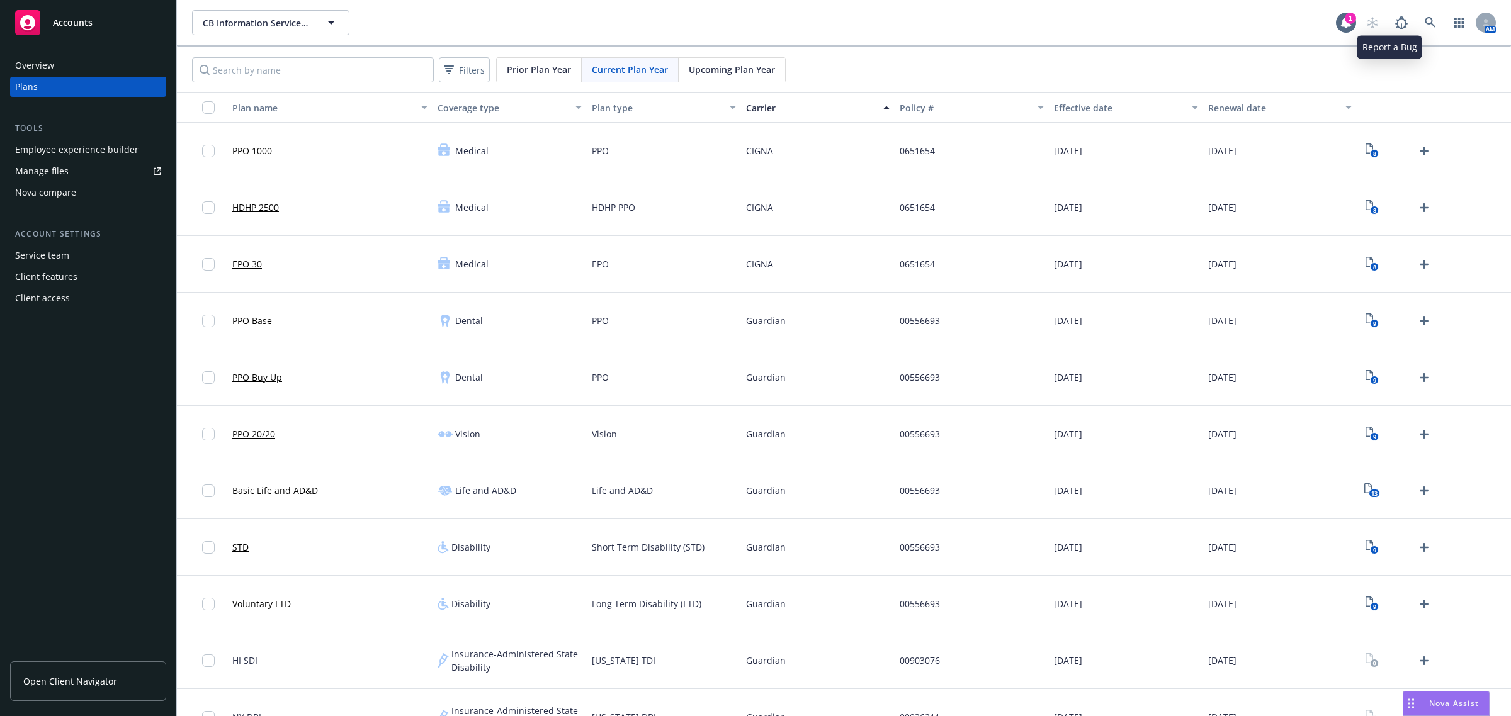 This screenshot has width=1511, height=716. What do you see at coordinates (72, 23) in the screenshot?
I see `span: Accounts` at bounding box center [72, 23].